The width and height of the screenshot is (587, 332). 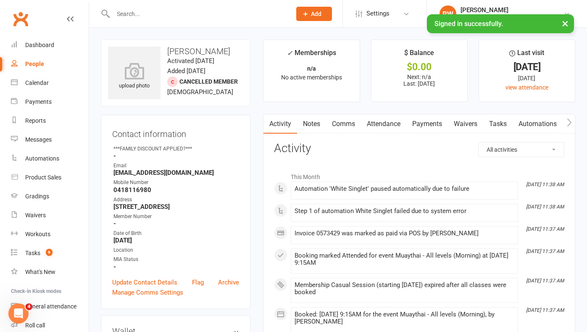 I want to click on div: Product Sales, so click(x=43, y=177).